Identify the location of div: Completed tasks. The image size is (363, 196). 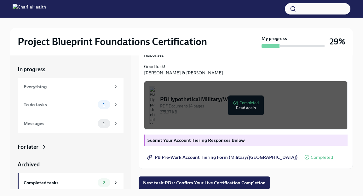
(59, 183).